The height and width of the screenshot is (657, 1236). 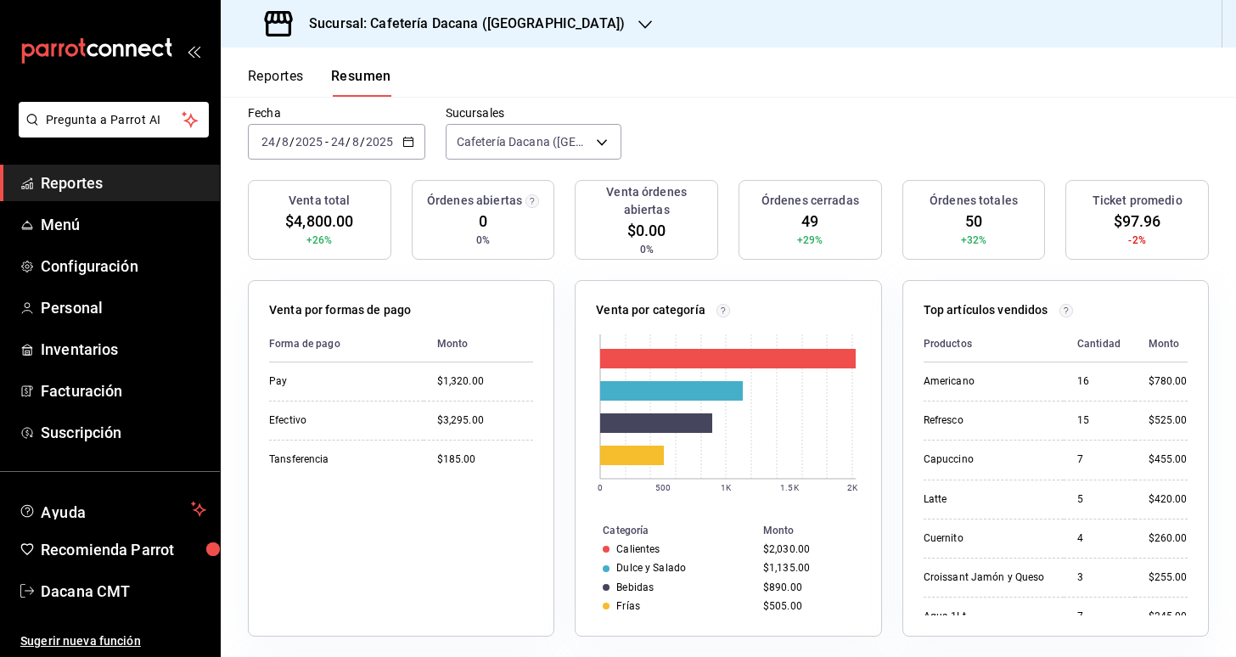 I want to click on text: 0, so click(x=600, y=487).